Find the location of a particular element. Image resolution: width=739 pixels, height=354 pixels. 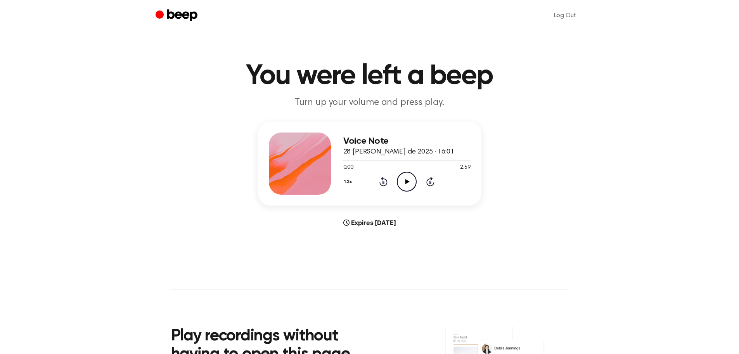

button: 1.2x is located at coordinates (349, 182).